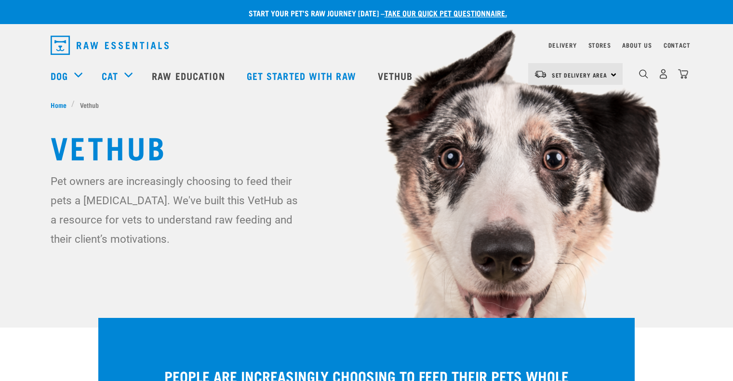 The width and height of the screenshot is (733, 381). Describe the element at coordinates (446, 13) in the screenshot. I see `a: take our quick pet questionnaire.` at that location.